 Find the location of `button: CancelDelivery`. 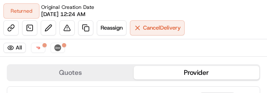

button: CancelDelivery is located at coordinates (157, 28).